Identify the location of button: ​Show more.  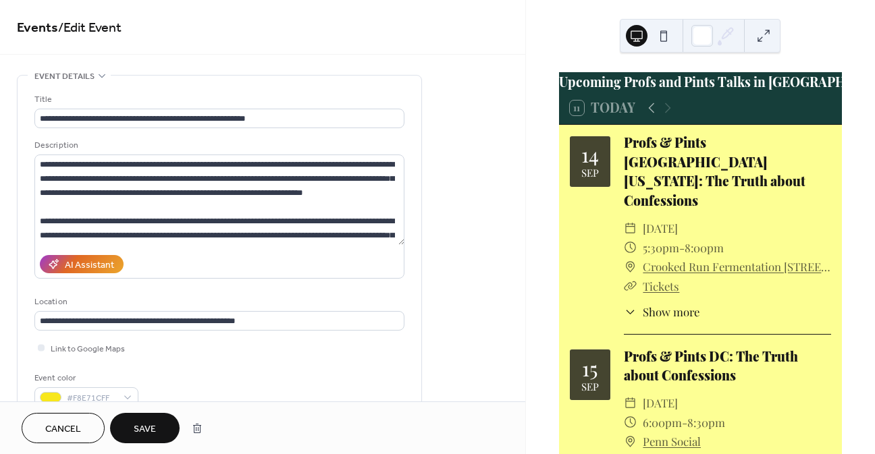
(661, 312).